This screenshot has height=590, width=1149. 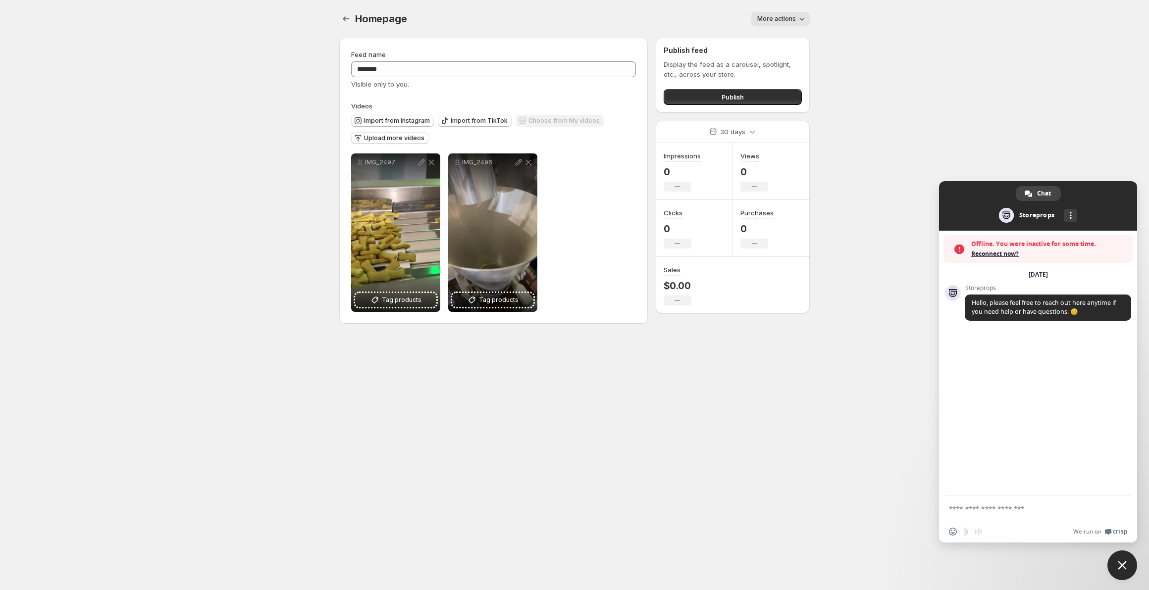 What do you see at coordinates (394, 138) in the screenshot?
I see `span: Upload more videos` at bounding box center [394, 138].